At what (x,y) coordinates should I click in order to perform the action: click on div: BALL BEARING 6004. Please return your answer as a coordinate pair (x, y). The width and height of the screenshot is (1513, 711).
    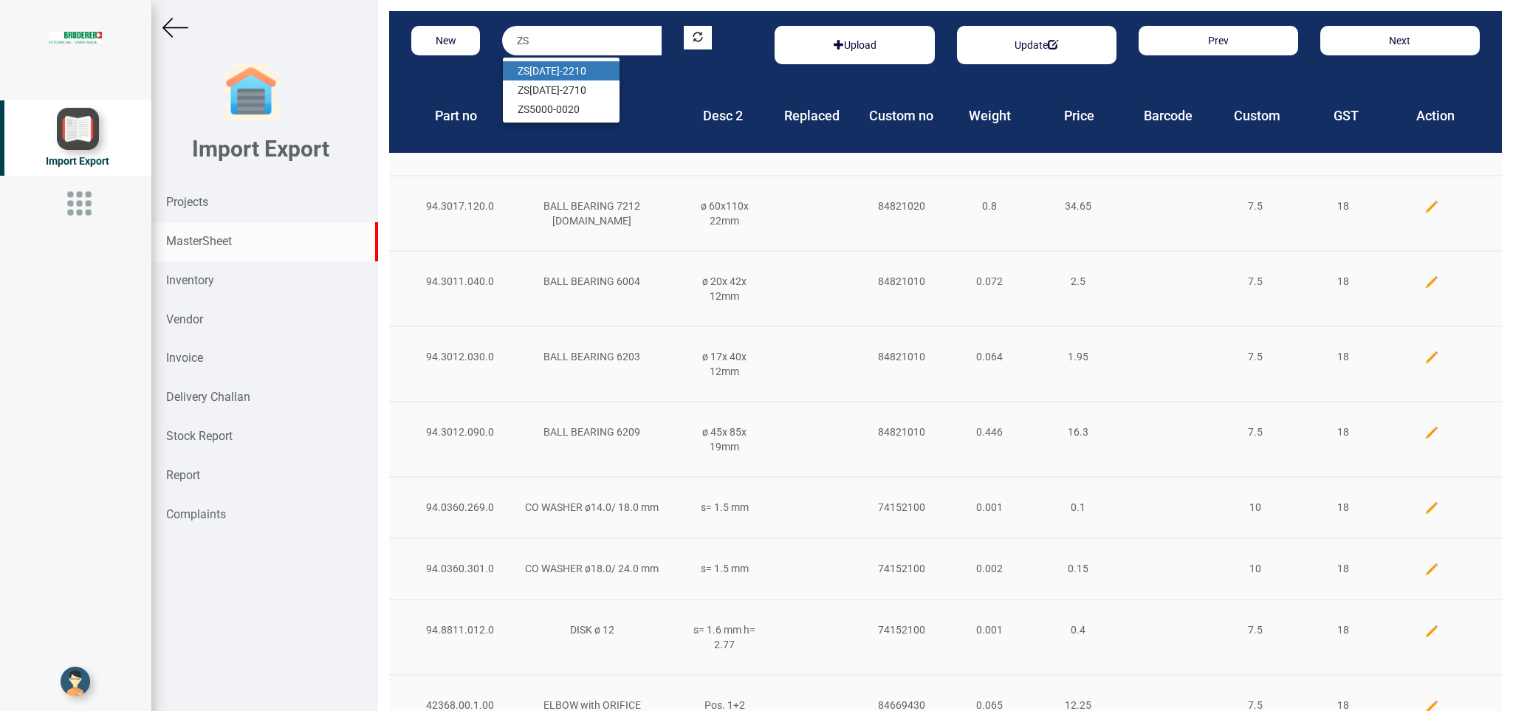
    Looking at the image, I should click on (592, 281).